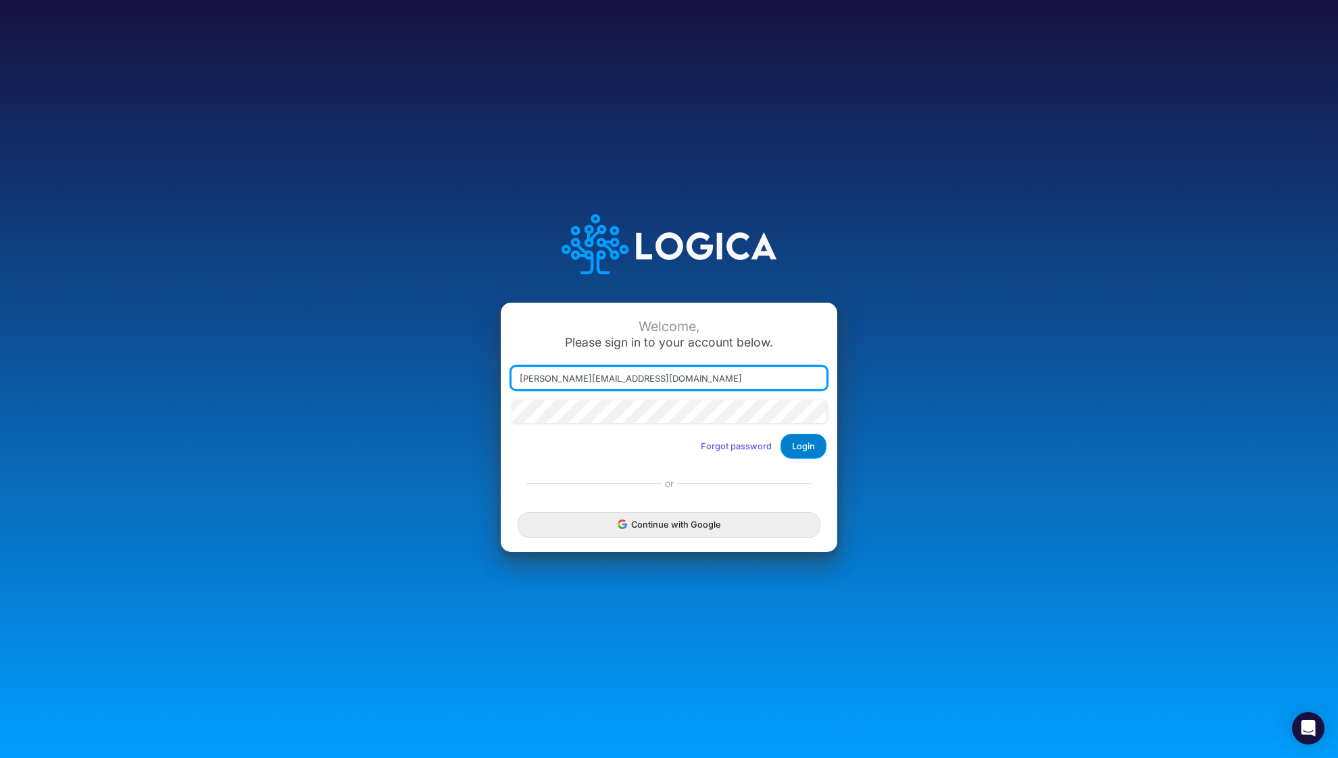  What do you see at coordinates (669, 342) in the screenshot?
I see `span: Please sign in to your account below.` at bounding box center [669, 342].